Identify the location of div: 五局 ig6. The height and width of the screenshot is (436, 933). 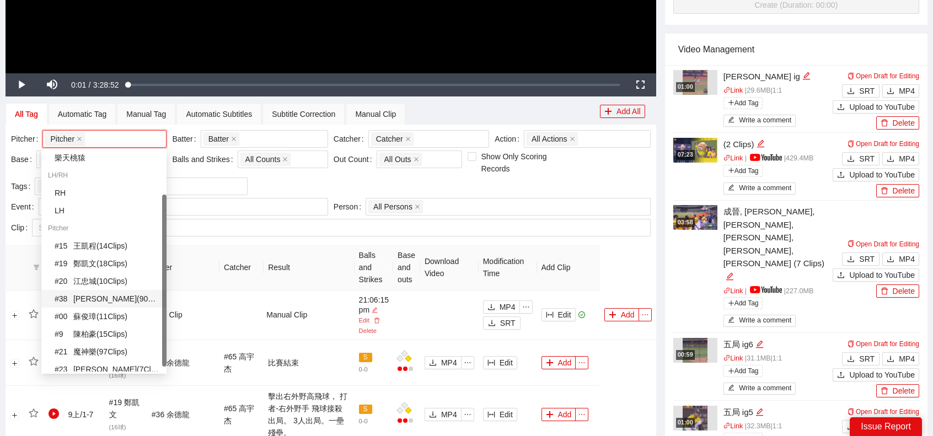
(778, 345).